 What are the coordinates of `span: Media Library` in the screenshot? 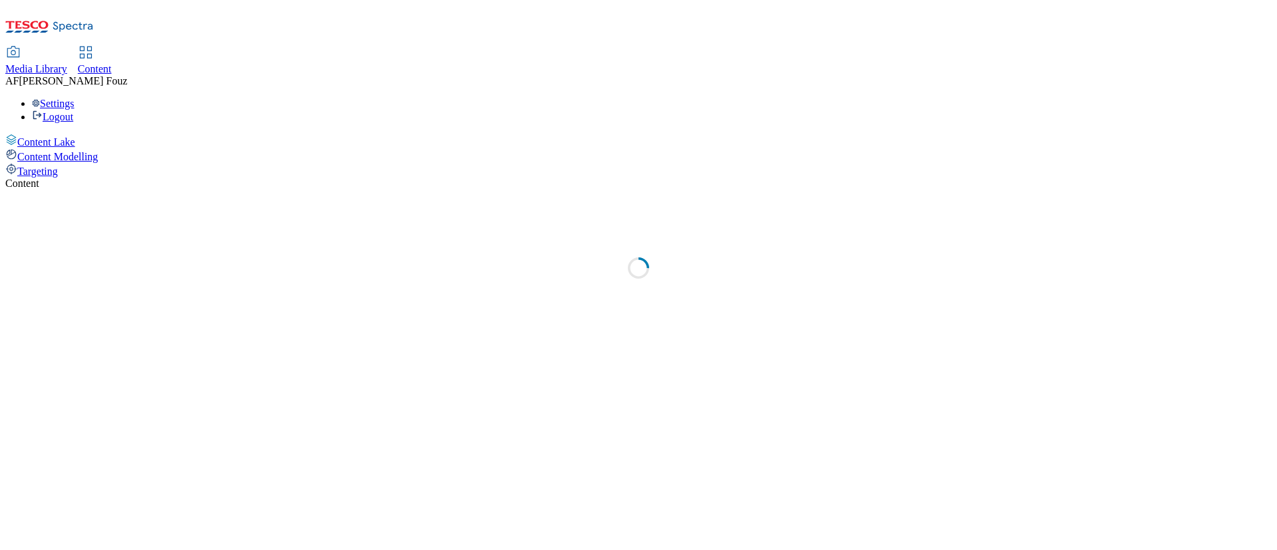 It's located at (36, 69).